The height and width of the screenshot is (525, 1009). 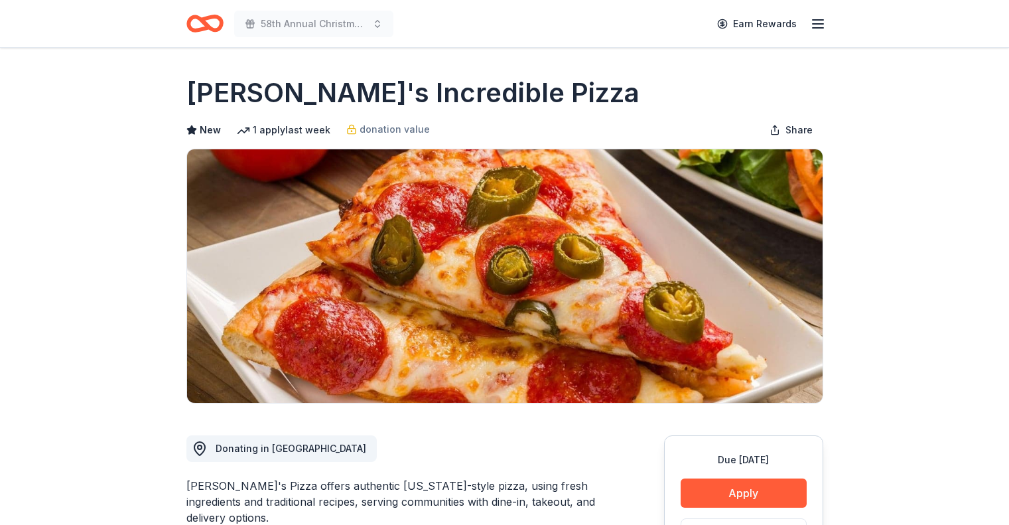 I want to click on button: 58th Annual Christmas tree Brunch, so click(x=314, y=24).